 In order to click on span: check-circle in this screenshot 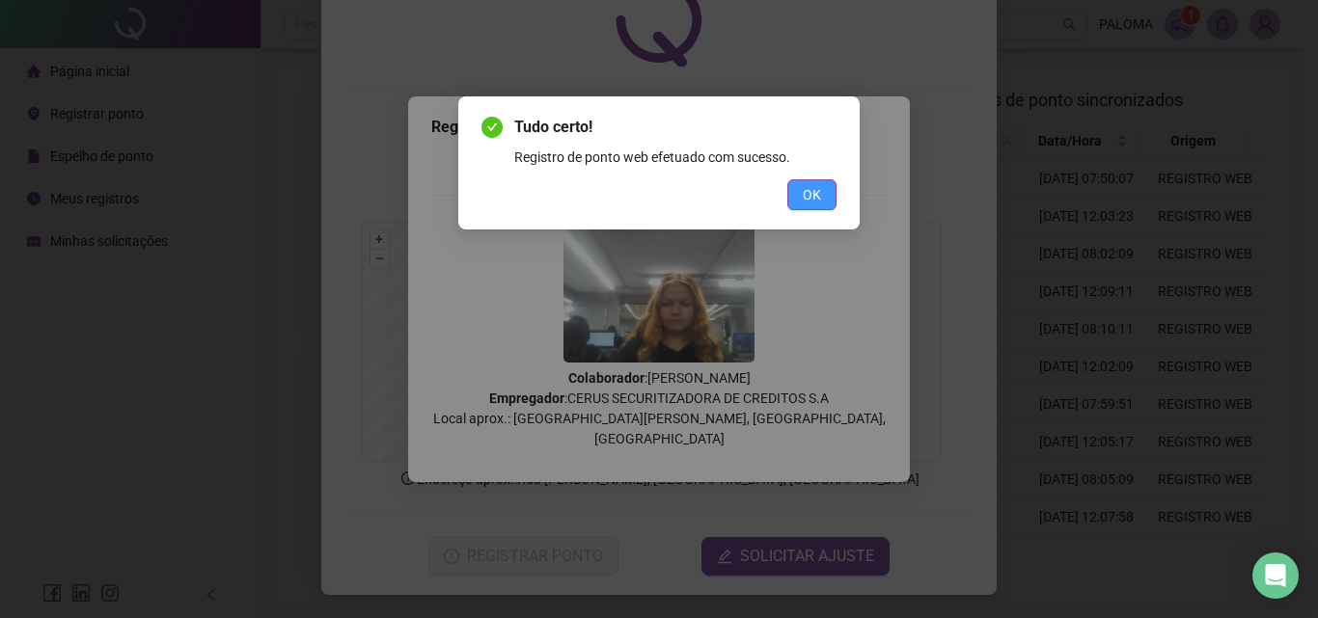, I will do `click(492, 127)`.